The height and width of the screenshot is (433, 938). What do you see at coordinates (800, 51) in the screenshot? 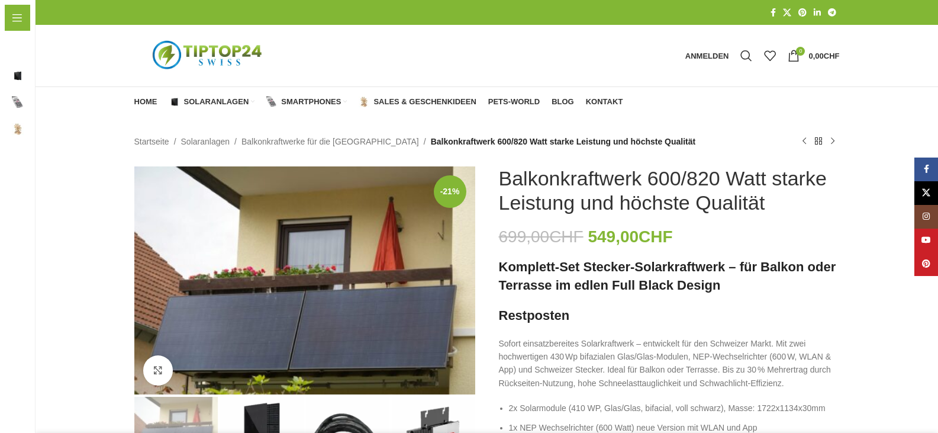
I see `span: 0` at bounding box center [800, 51].